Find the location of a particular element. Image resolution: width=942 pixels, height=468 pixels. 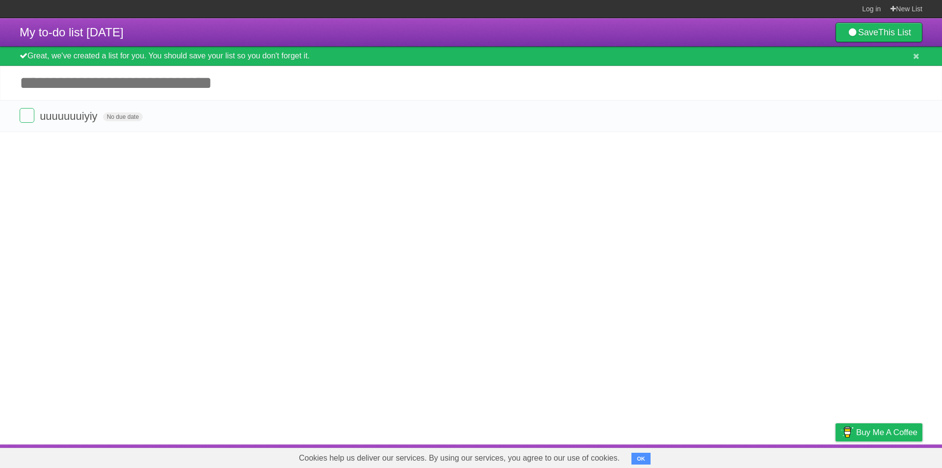

span: No due date is located at coordinates (123, 117).